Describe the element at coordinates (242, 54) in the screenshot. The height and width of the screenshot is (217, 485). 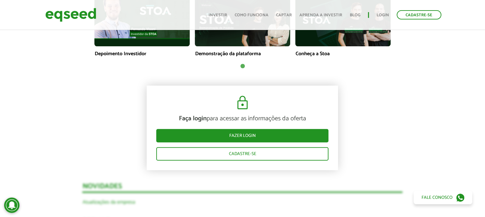
I see `p: Demonstração da plataforma` at that location.